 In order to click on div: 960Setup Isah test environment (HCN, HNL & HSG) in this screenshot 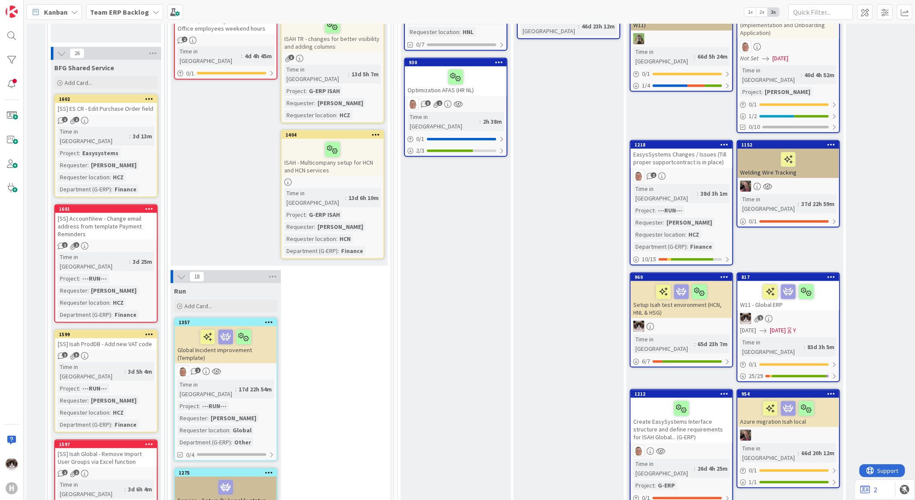, I will do `click(682, 296)`.